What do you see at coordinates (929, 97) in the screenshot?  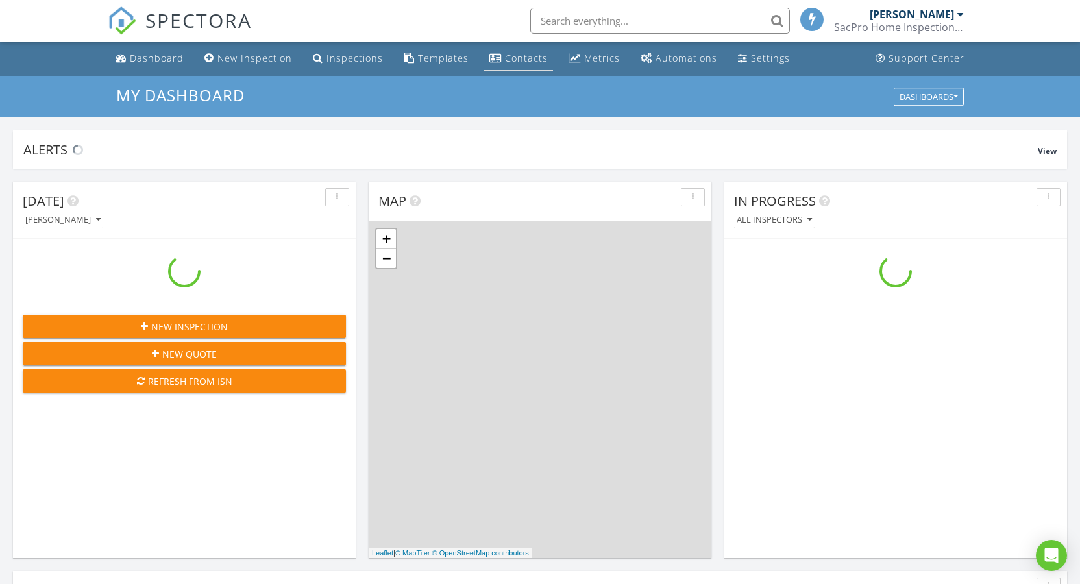 I see `button: Dashboards` at bounding box center [929, 97].